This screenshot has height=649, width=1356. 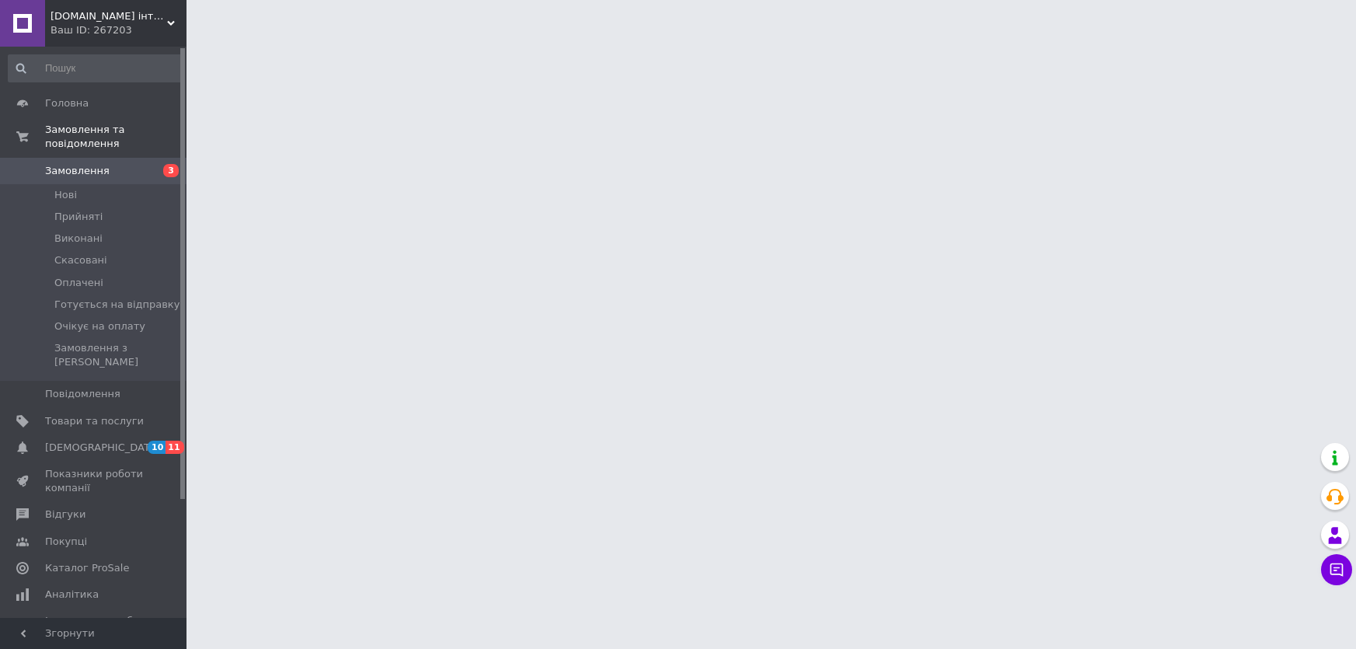 I want to click on span: Виконані, so click(x=78, y=239).